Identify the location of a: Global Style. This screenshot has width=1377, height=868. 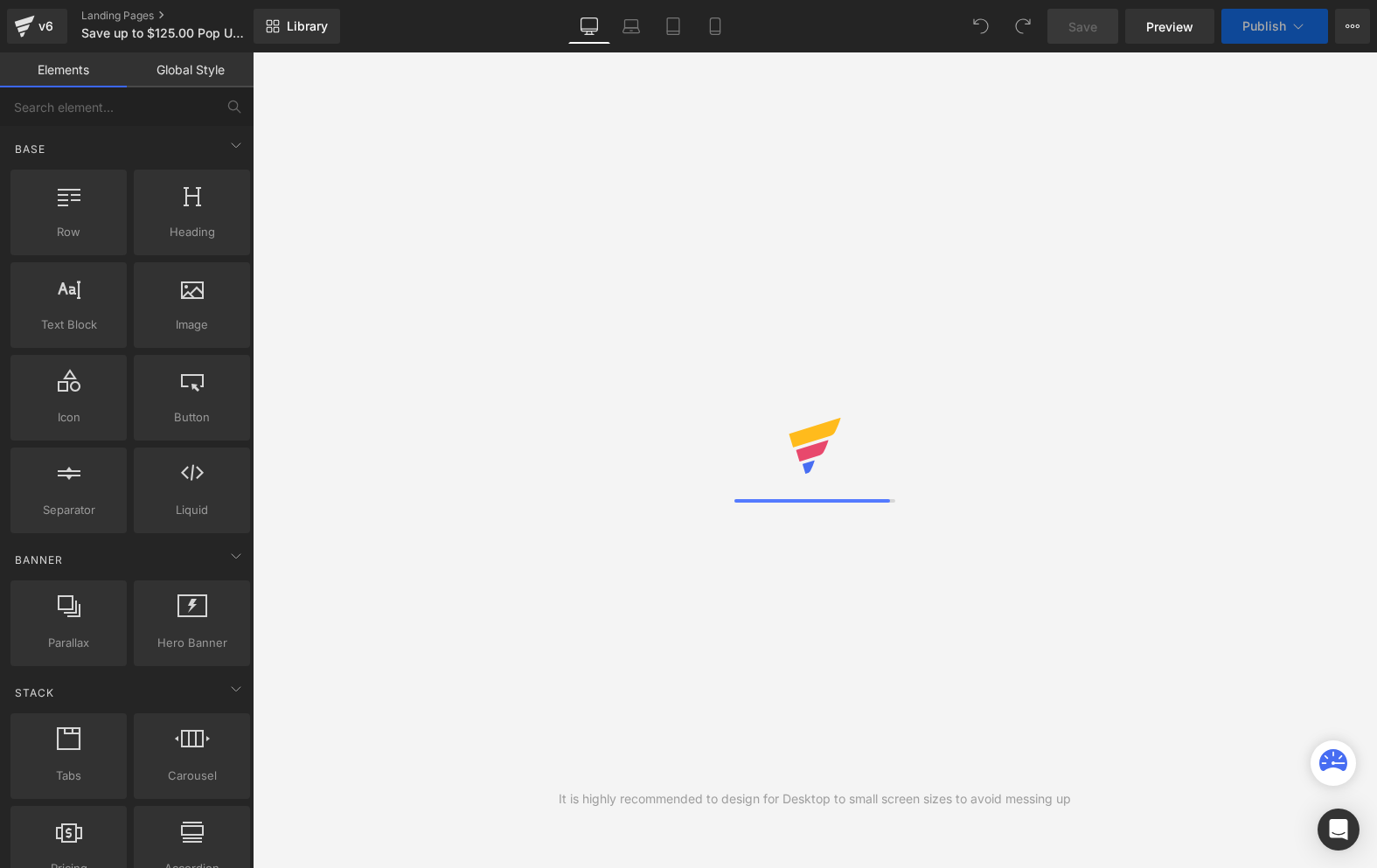
(190, 70).